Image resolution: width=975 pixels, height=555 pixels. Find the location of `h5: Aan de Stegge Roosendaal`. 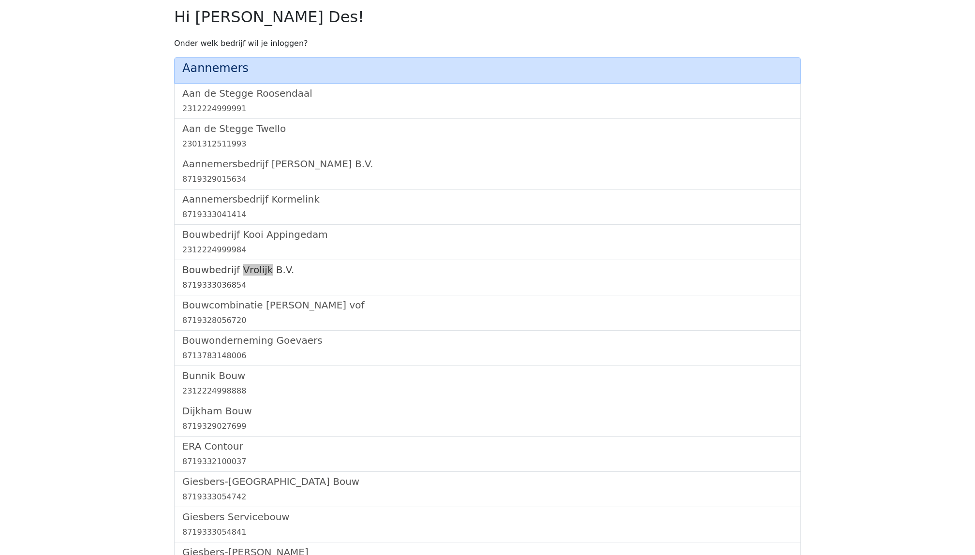

h5: Aan de Stegge Roosendaal is located at coordinates (487, 93).